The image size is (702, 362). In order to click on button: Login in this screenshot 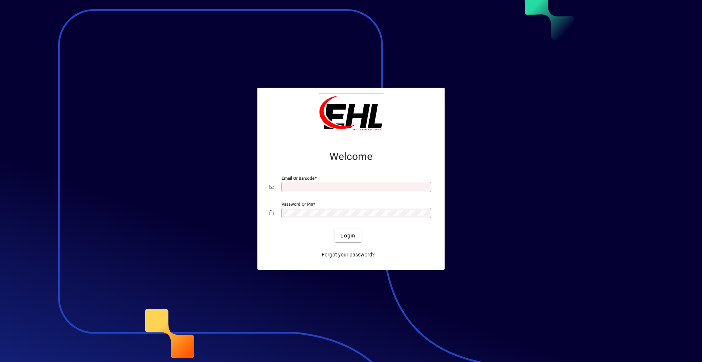, I will do `click(348, 236)`.